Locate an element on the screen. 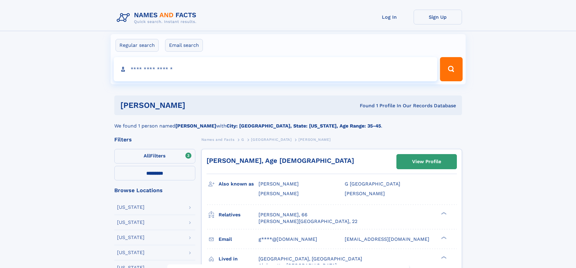 The height and width of the screenshot is (268, 576). div: Browse Locations is located at coordinates (155, 190).